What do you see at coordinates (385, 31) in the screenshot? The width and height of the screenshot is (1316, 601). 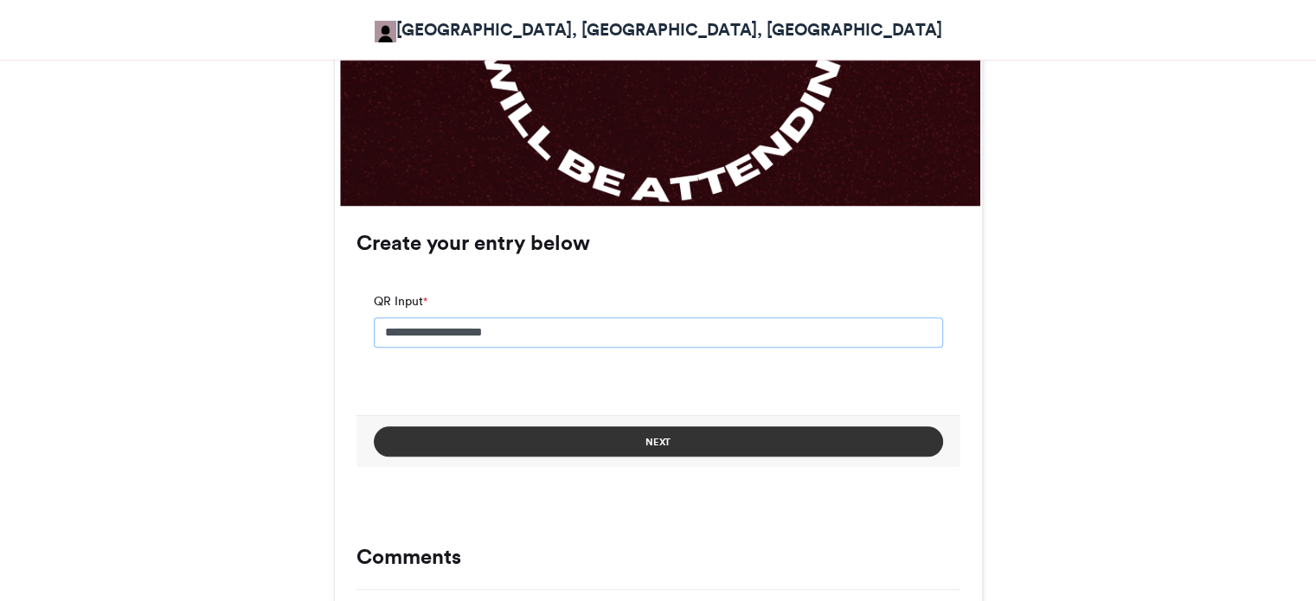 I see `img: Franklyn Ebri` at bounding box center [385, 31].